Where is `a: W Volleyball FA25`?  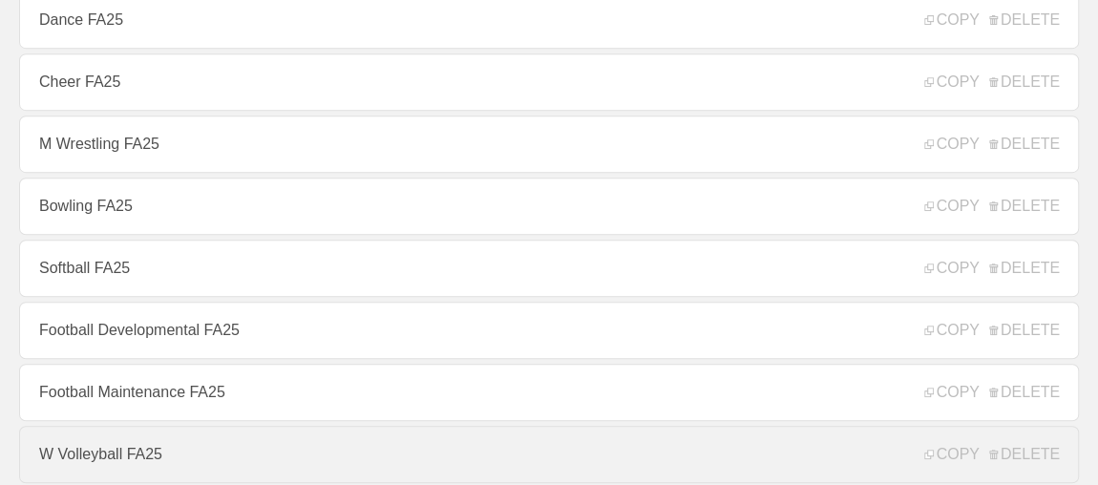
a: W Volleyball FA25 is located at coordinates (549, 454).